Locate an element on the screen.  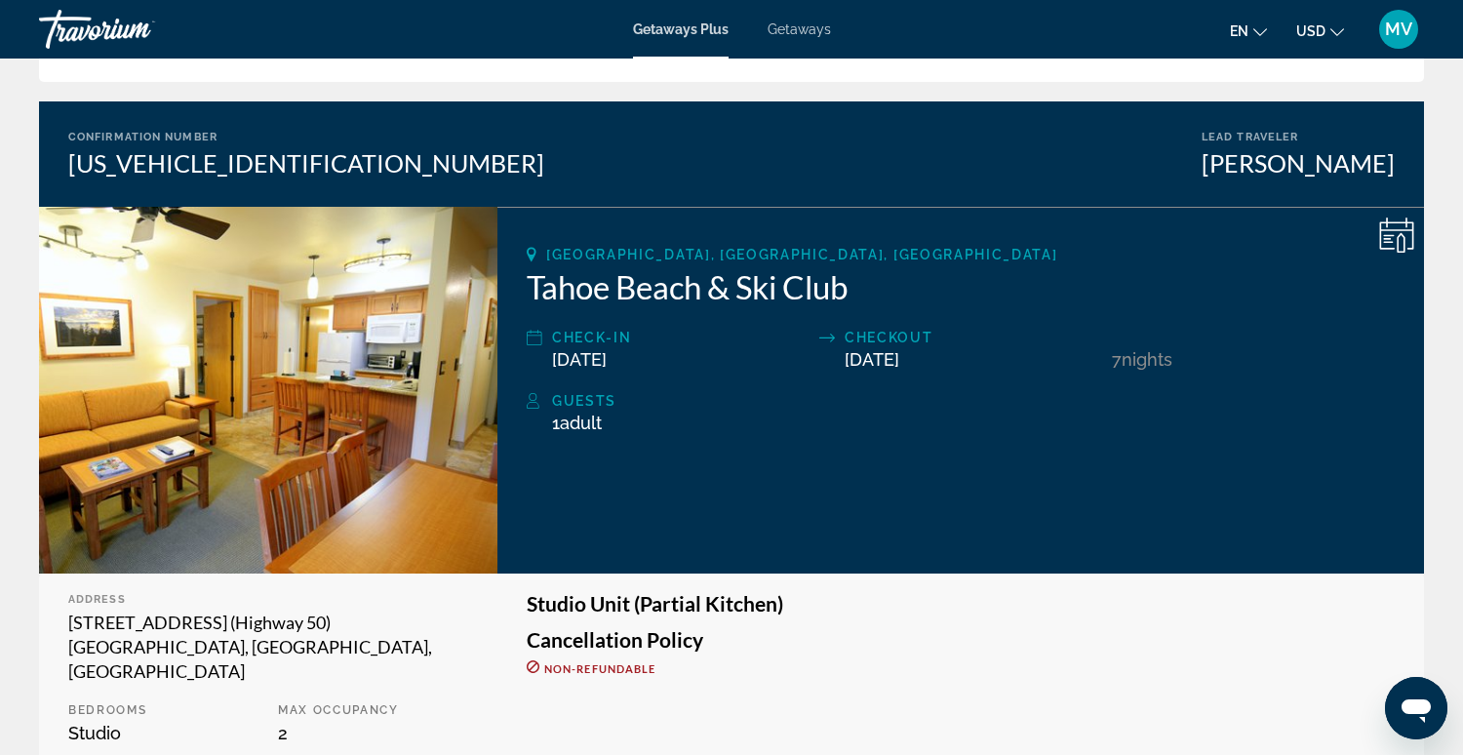
span: Nights is located at coordinates (1147, 359).